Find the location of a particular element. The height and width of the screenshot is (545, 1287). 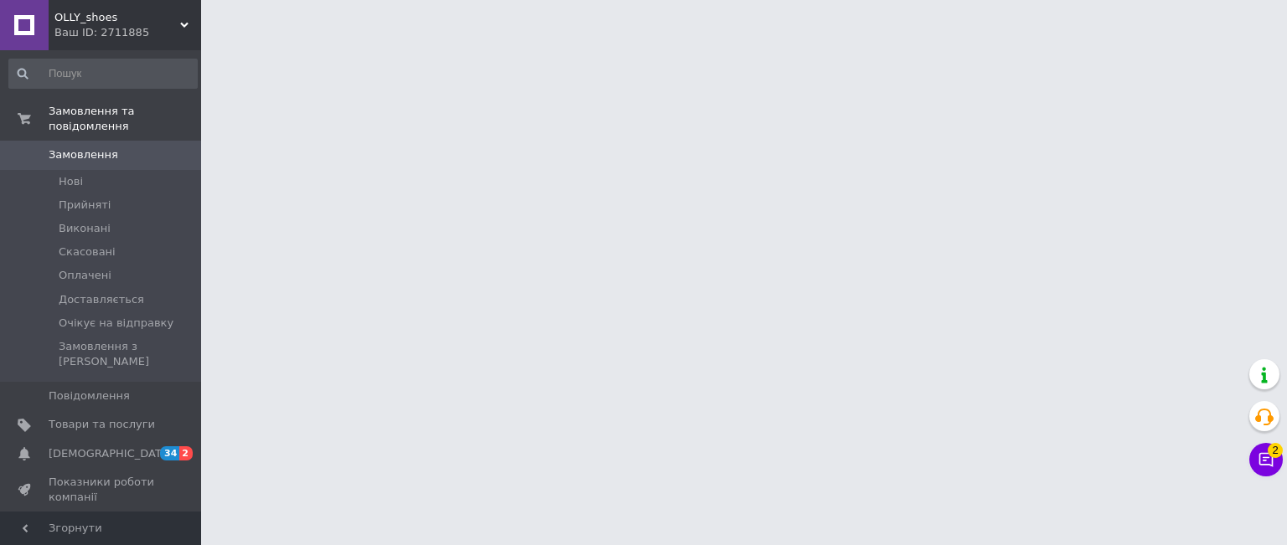

span: Замовлення is located at coordinates (83, 155).